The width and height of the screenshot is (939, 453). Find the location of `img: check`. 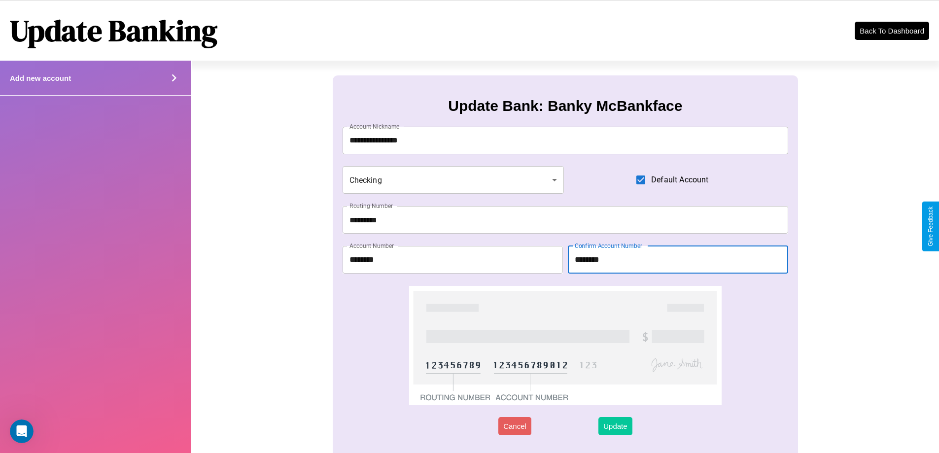

img: check is located at coordinates (565, 346).